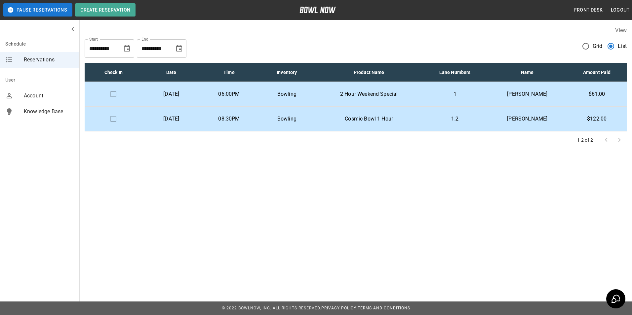 The image size is (632, 315). What do you see at coordinates (597, 94) in the screenshot?
I see `p: $61.00` at bounding box center [597, 94].